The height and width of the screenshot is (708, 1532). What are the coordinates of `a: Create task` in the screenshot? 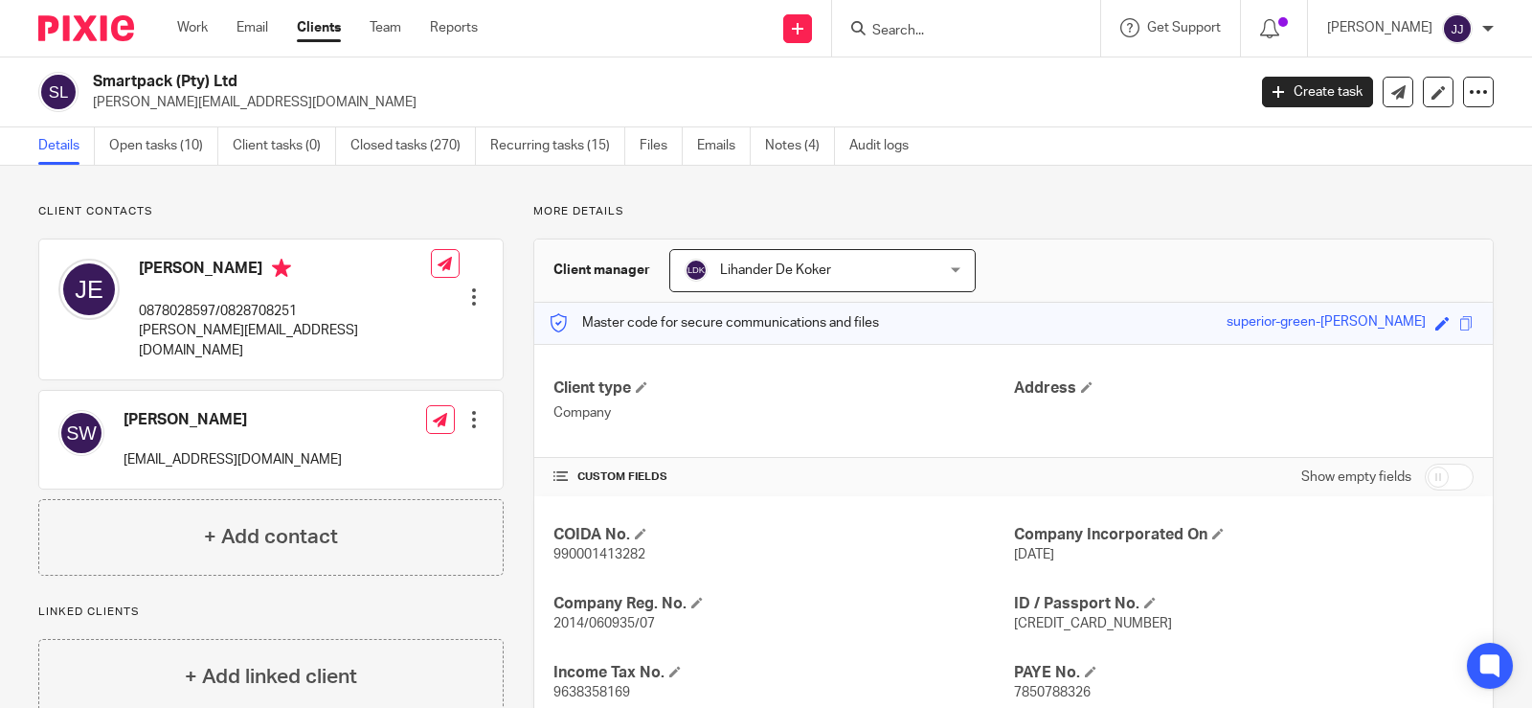 It's located at (1318, 92).